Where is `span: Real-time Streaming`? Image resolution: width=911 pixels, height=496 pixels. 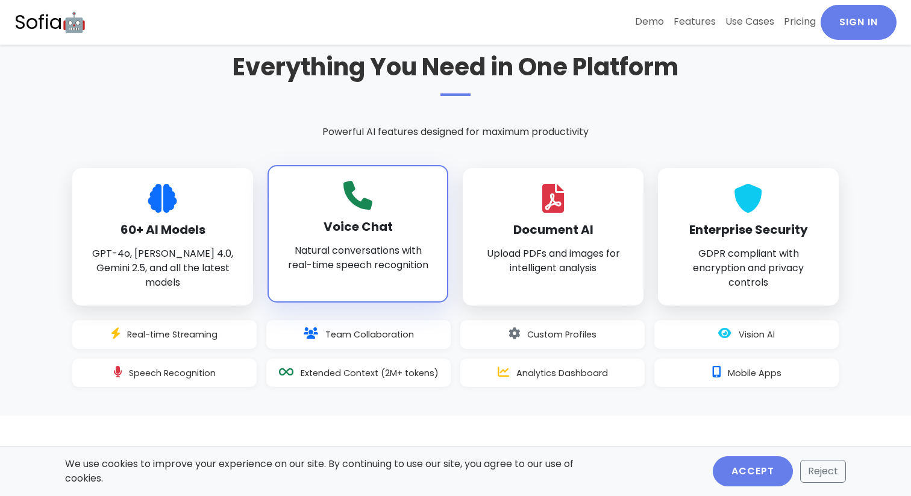
span: Real-time Streaming is located at coordinates (172, 334).